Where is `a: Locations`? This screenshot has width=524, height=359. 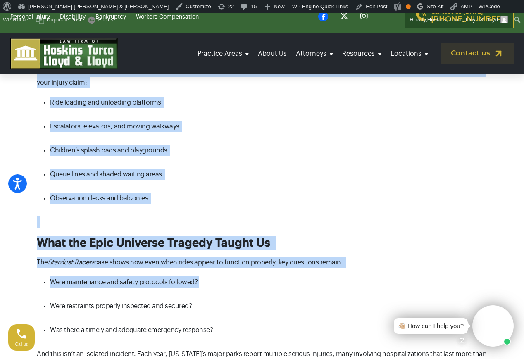
a: Locations is located at coordinates (409, 54).